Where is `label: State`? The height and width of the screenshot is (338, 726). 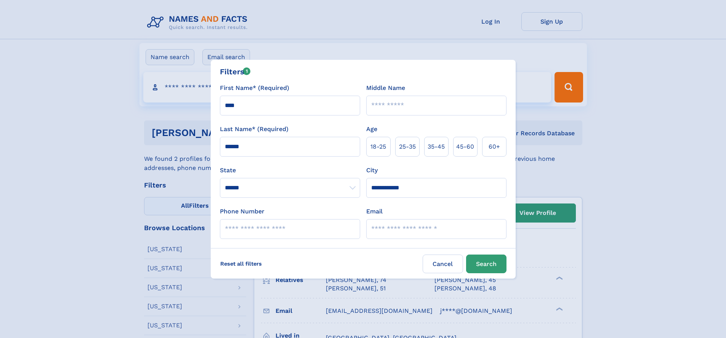 label: State is located at coordinates (290, 170).